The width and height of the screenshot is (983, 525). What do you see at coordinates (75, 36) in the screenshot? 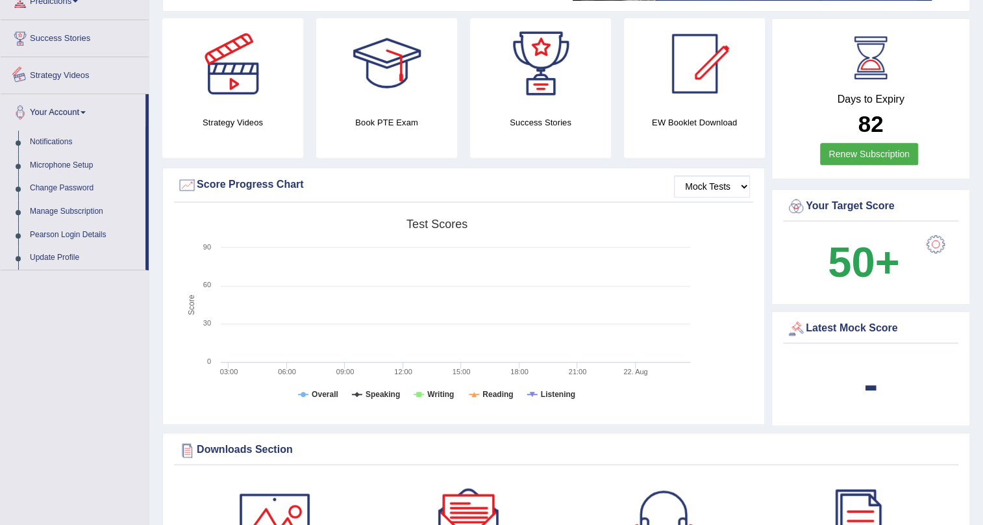
I see `a: Success Stories` at bounding box center [75, 36].